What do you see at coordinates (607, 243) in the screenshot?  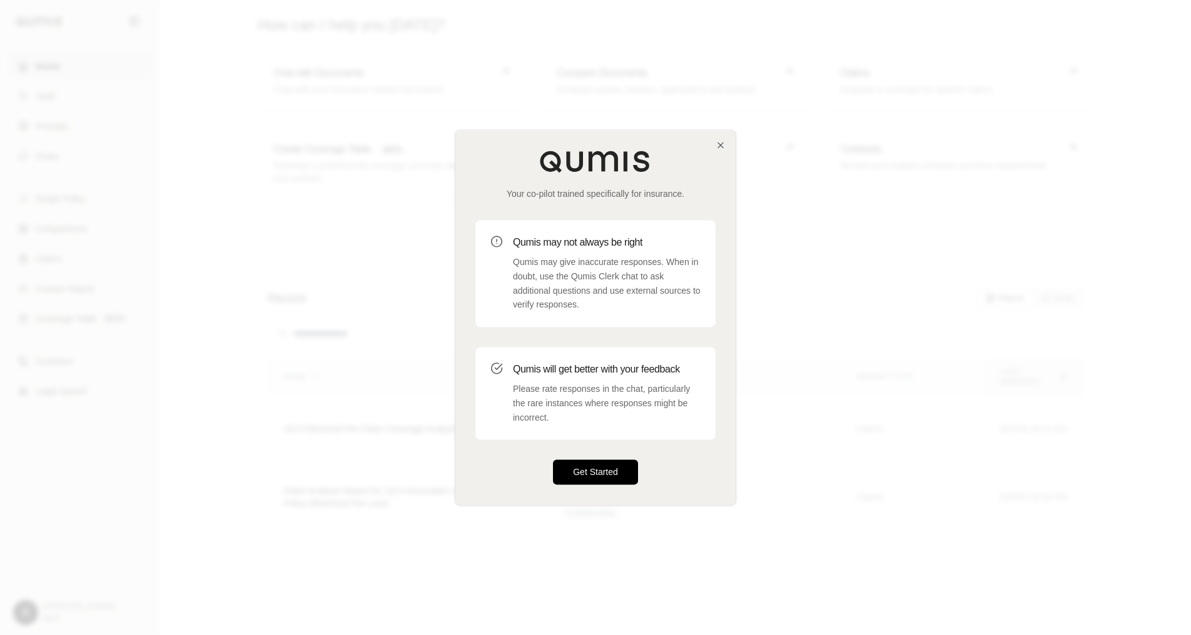 I see `h3: Qumis may not always be right` at bounding box center [607, 243].